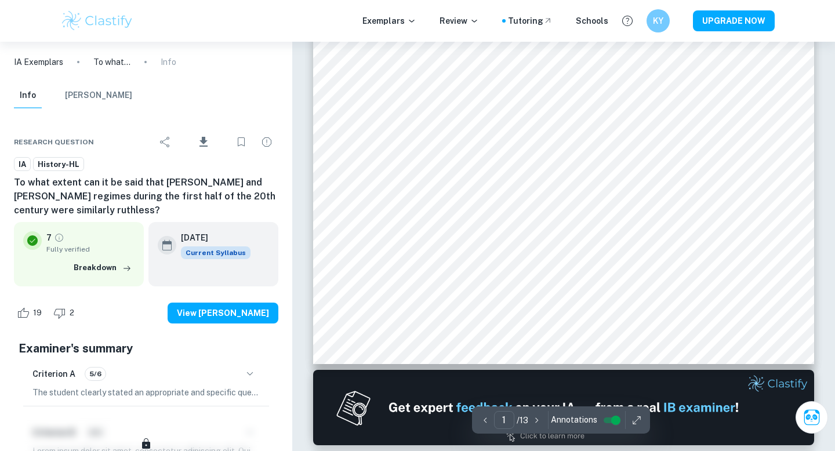 The image size is (835, 451). I want to click on div: Share, so click(165, 142).